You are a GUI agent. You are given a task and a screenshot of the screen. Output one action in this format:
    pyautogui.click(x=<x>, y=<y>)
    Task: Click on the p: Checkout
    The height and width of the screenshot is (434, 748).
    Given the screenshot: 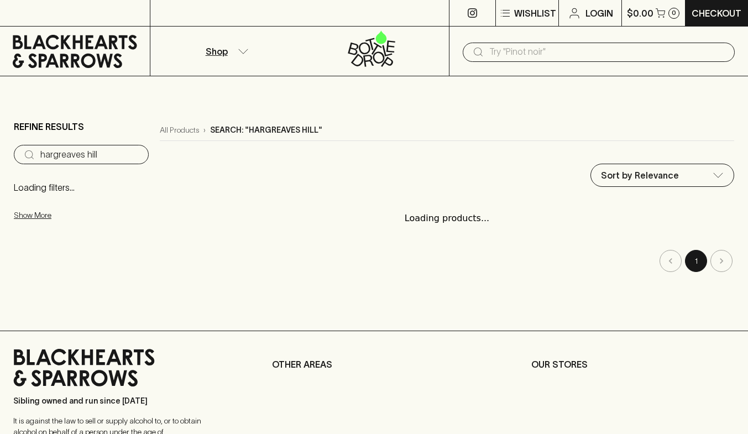 What is the action you would take?
    pyautogui.click(x=716, y=13)
    